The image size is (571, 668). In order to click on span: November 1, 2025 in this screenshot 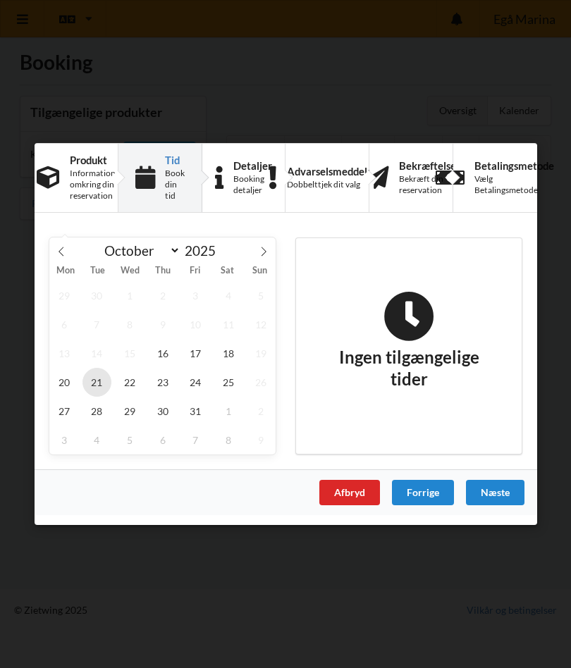, I will do `click(228, 411)`.